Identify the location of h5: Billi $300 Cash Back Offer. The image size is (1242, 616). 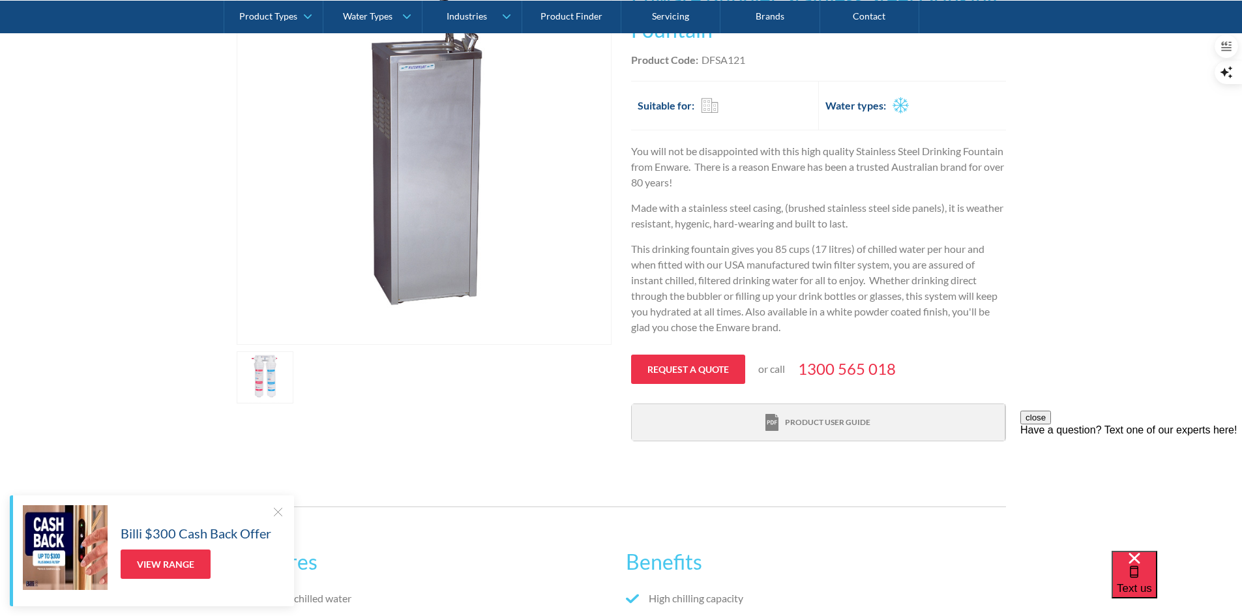
(196, 533).